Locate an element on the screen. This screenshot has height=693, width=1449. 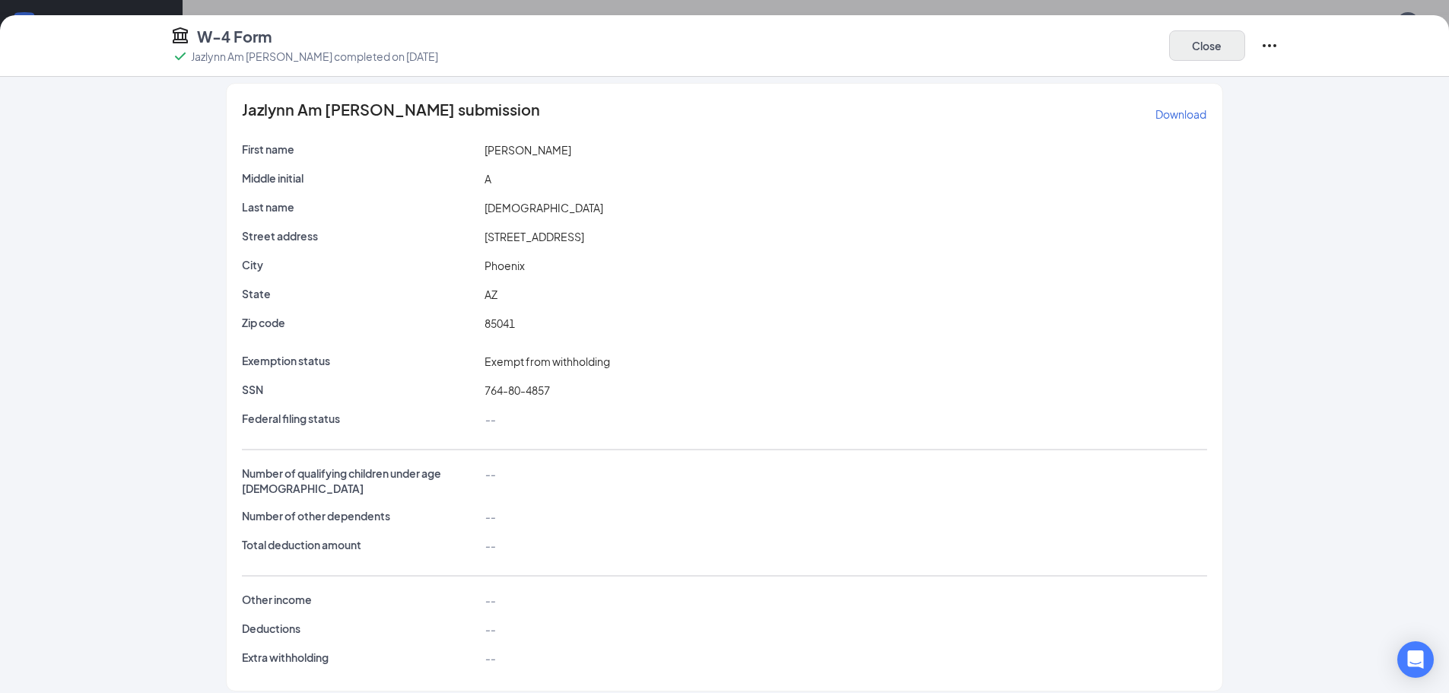
button: Download is located at coordinates (1180, 114).